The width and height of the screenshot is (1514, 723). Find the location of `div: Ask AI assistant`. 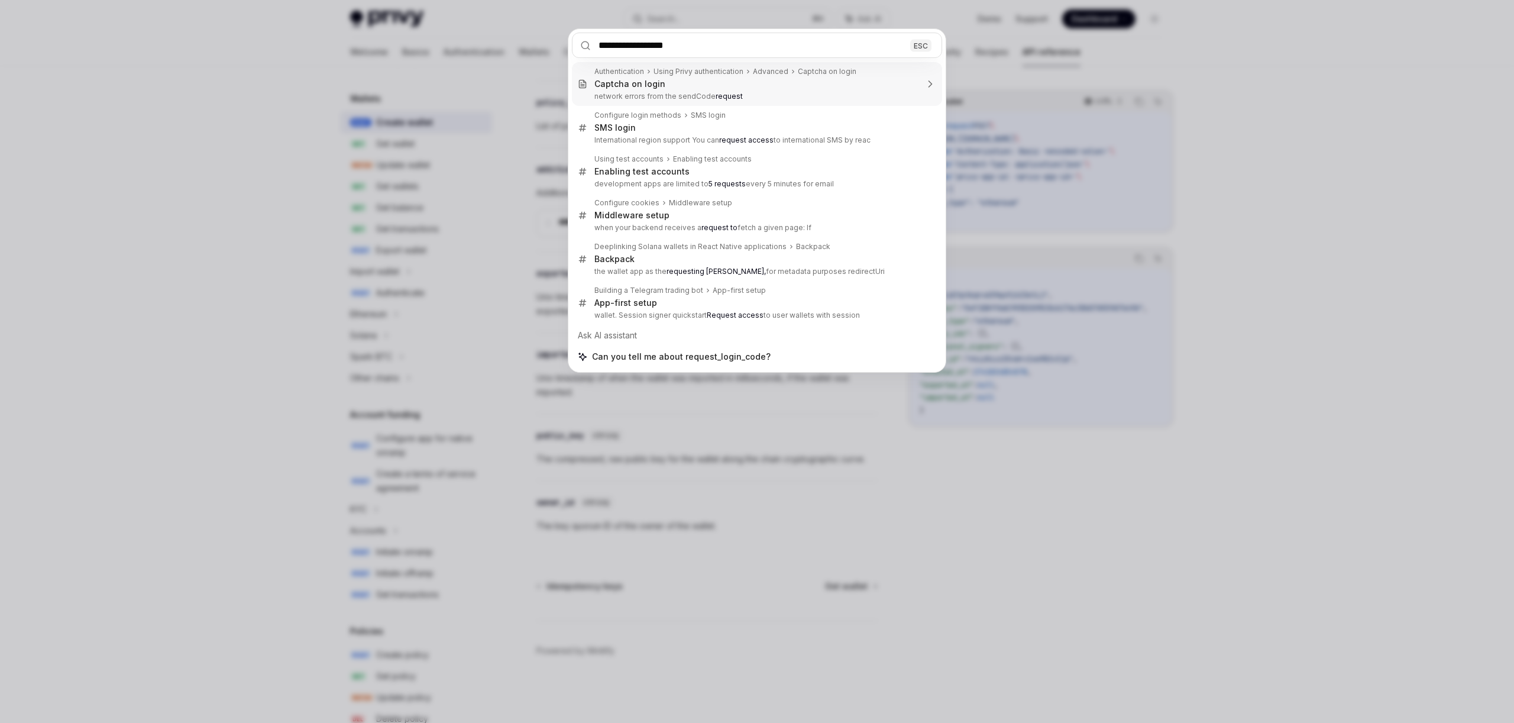

div: Ask AI assistant is located at coordinates (757, 335).